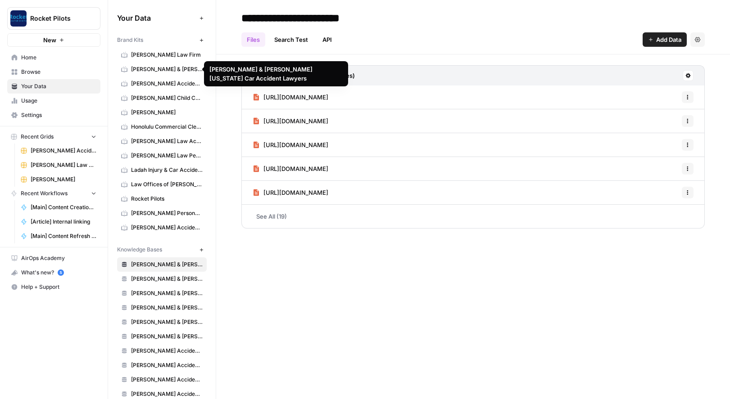  I want to click on span: AirOps Academy, so click(59, 258).